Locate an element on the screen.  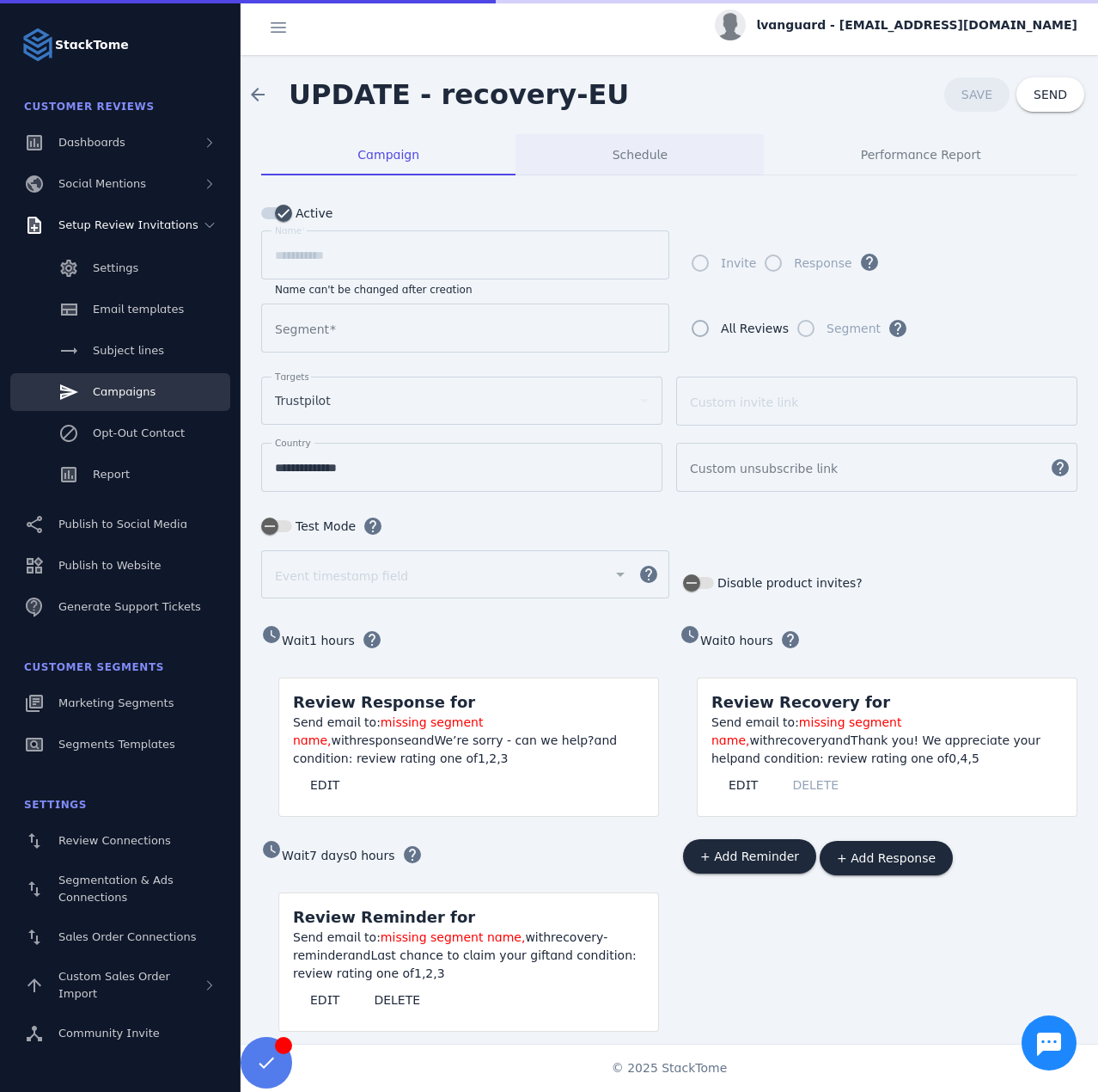
div: response We’re sorry - can we help? 1,2,3 is located at coordinates (468, 740).